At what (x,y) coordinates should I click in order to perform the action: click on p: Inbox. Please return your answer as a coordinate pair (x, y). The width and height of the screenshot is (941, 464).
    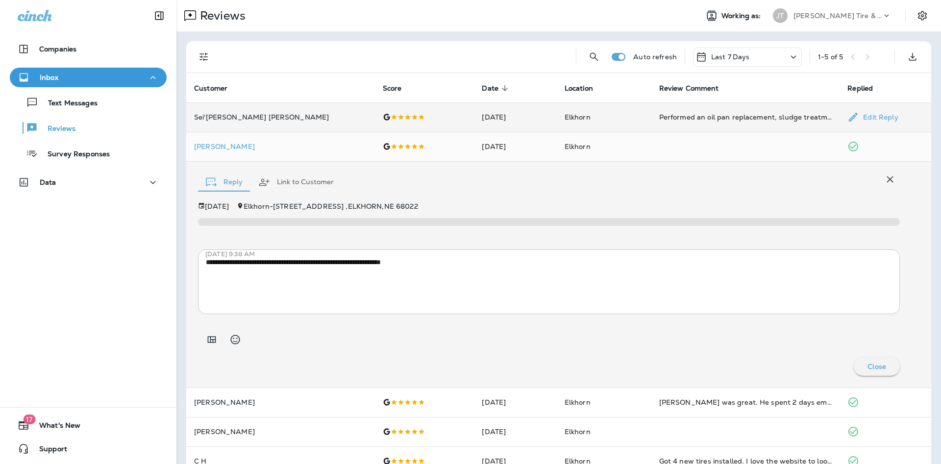
    Looking at the image, I should click on (49, 77).